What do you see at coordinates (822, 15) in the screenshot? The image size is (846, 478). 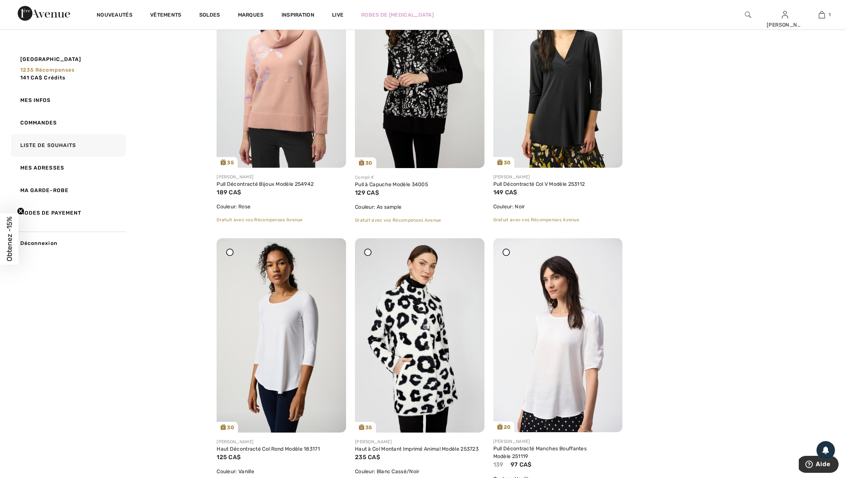 I see `a: 1` at bounding box center [822, 15].